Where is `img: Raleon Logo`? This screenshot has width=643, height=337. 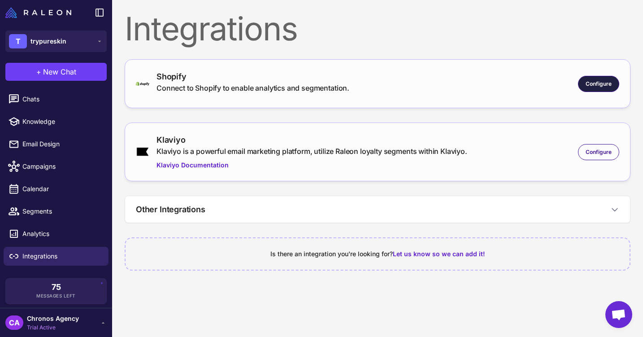 img: Raleon Logo is located at coordinates (38, 13).